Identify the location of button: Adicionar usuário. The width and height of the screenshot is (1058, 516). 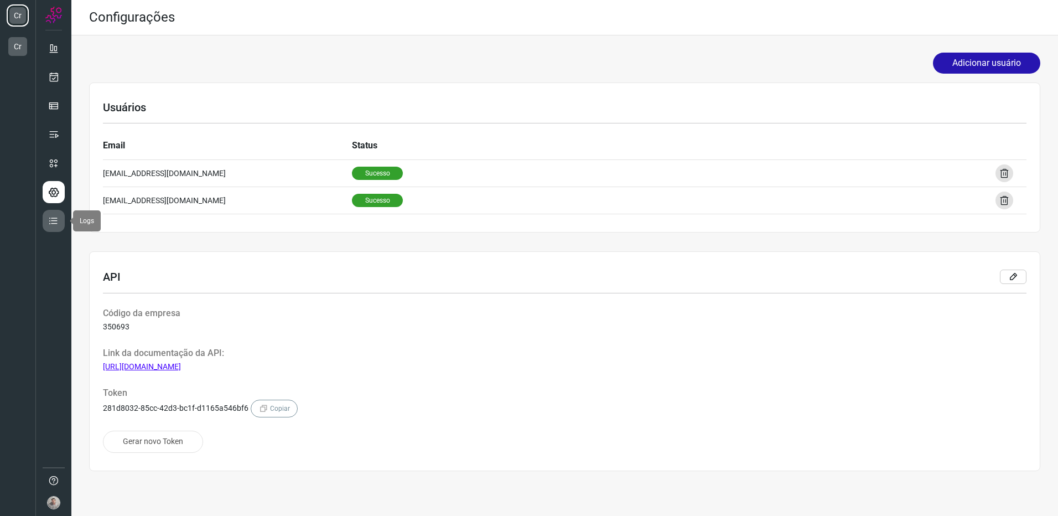
(987, 63).